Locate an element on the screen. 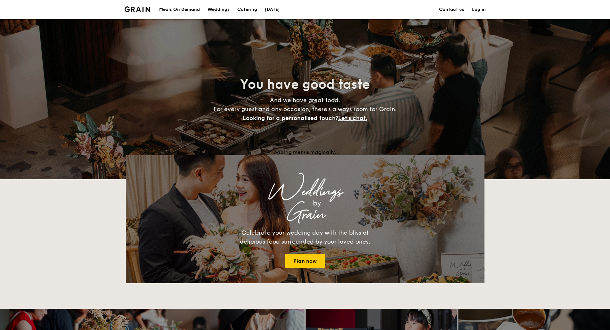  div: by is located at coordinates (317, 203).